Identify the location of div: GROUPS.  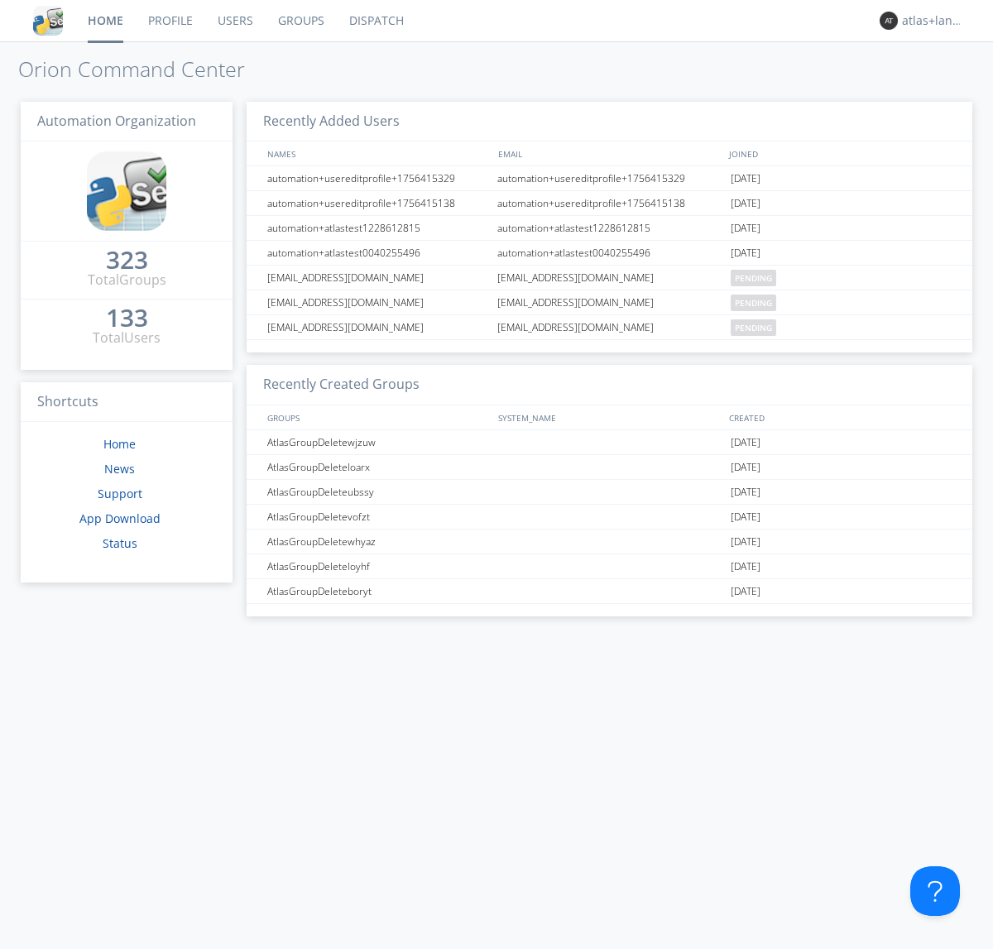
(377, 417).